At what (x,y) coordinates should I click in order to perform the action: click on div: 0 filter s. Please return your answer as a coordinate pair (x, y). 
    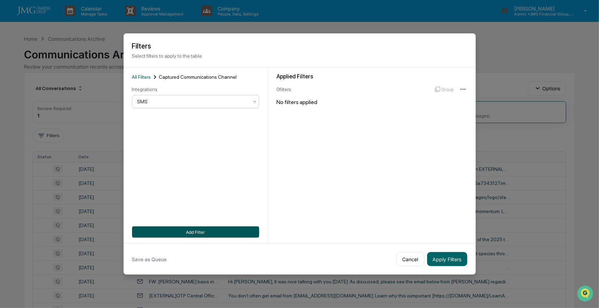
    Looking at the image, I should click on (353, 89).